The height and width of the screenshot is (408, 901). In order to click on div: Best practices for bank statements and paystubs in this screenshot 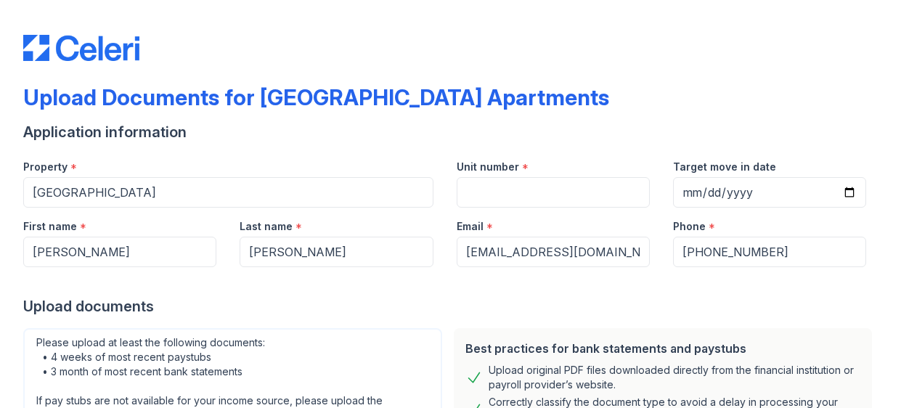, I will do `click(663, 348)`.